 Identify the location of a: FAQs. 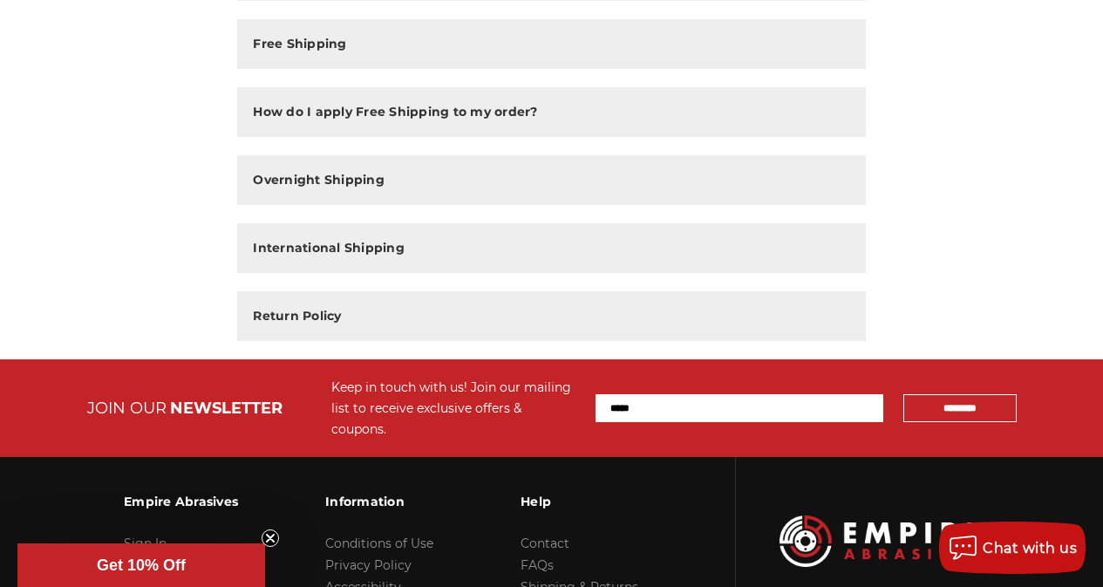
(537, 565).